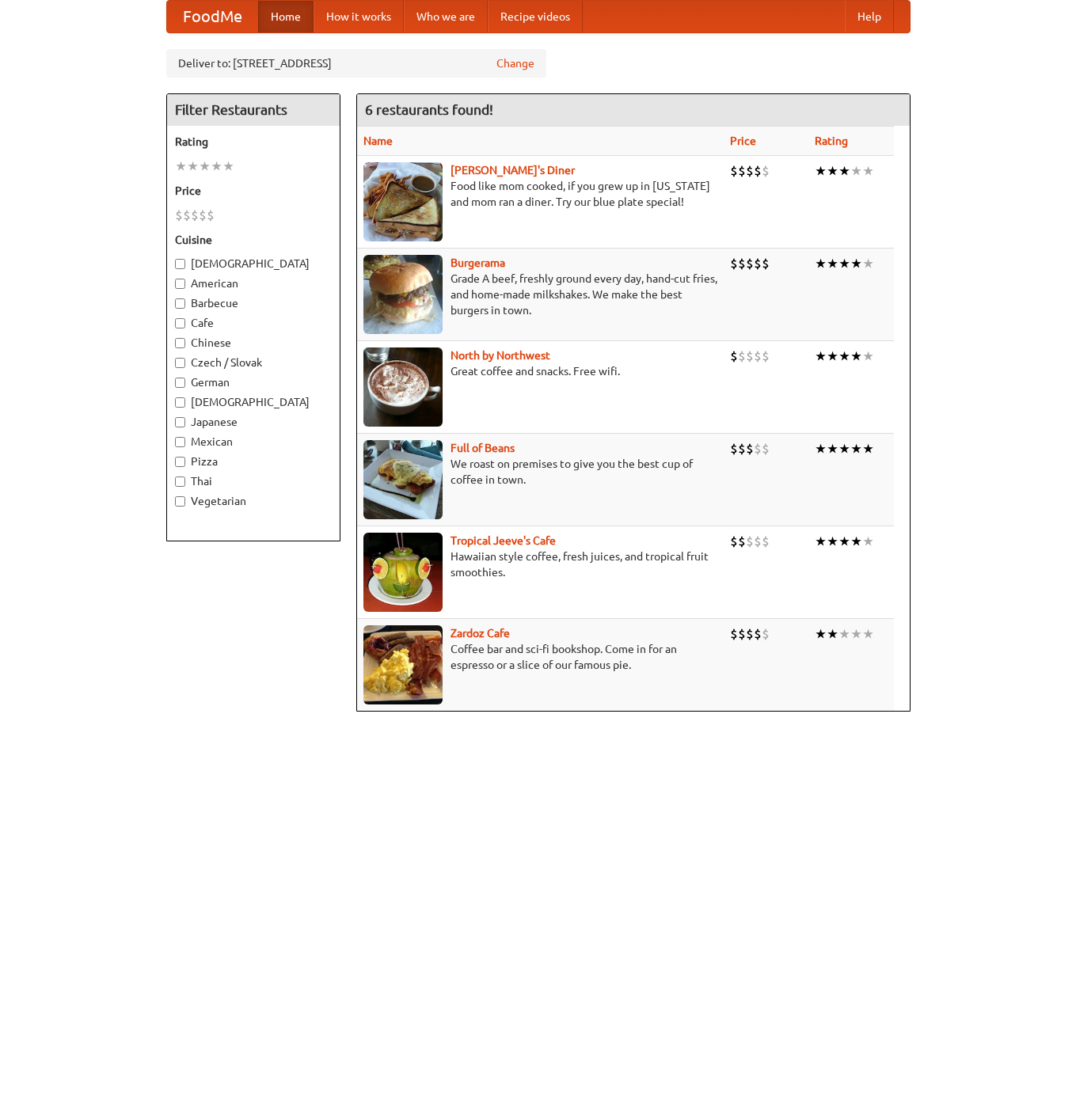  Describe the element at coordinates (403, 387) in the screenshot. I see `img: north.jpg` at that location.